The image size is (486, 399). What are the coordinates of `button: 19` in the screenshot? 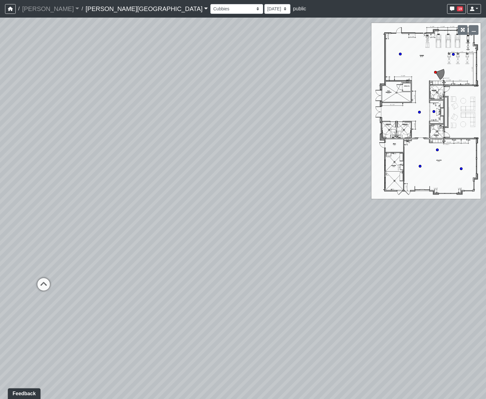 It's located at (457, 9).